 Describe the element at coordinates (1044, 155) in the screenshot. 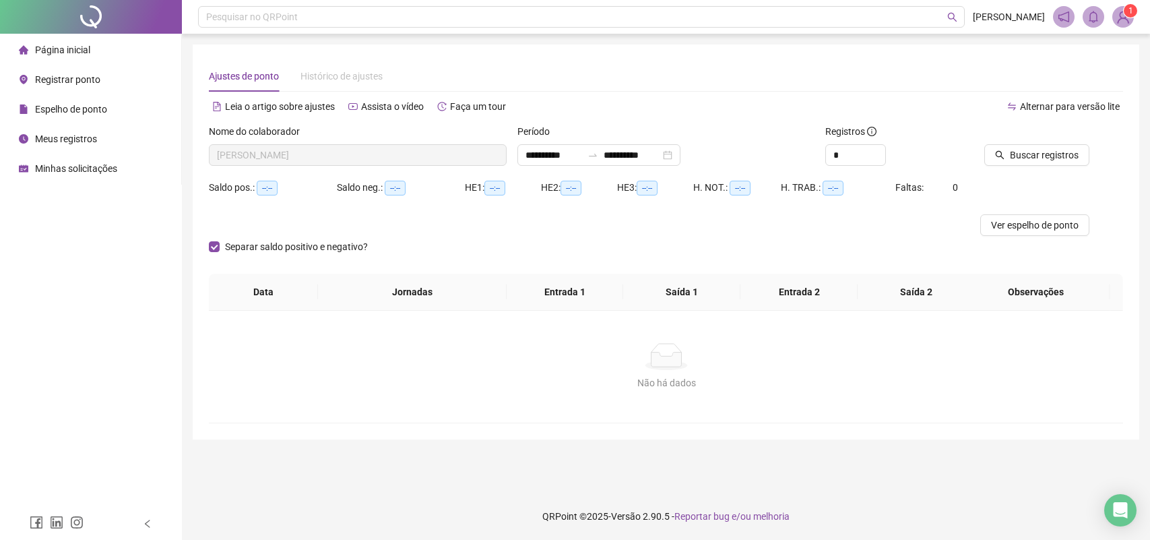

I see `span: Buscar registros` at that location.